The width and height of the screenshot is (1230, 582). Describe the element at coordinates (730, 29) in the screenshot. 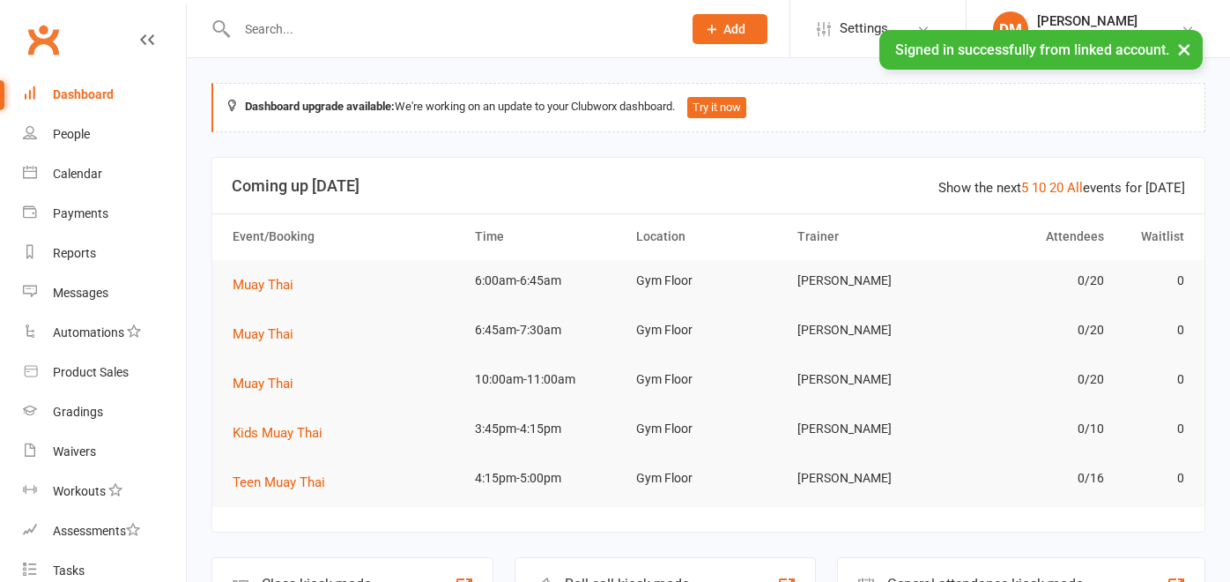

I see `button: Add` at that location.